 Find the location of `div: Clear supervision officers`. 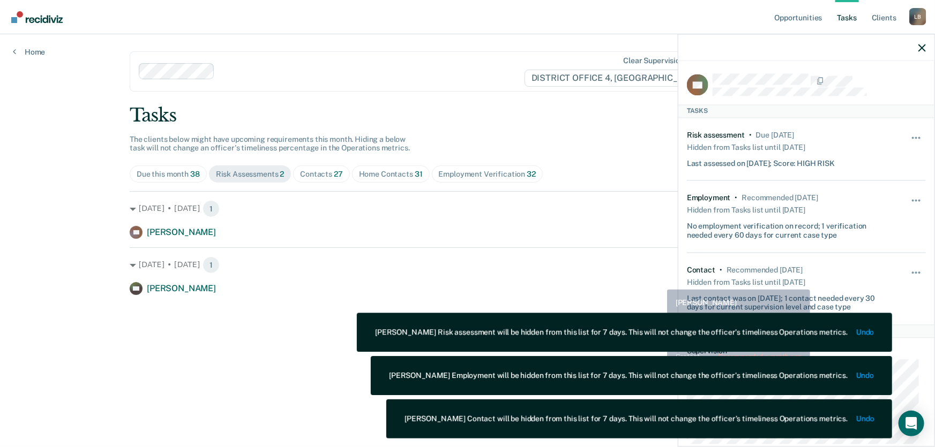

div: Clear supervision officers is located at coordinates (669, 61).